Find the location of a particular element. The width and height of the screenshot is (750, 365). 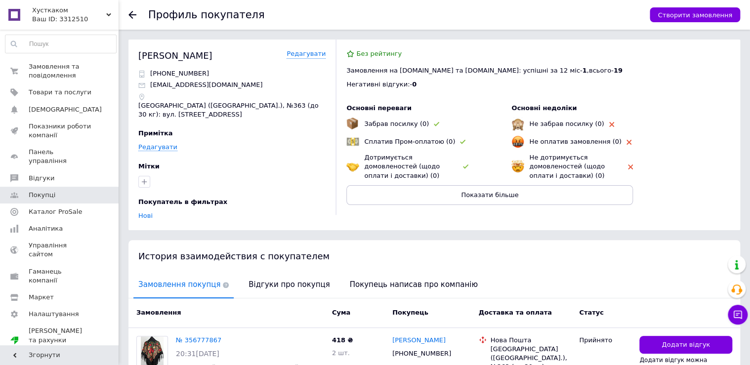

span: Маркет is located at coordinates (41, 297).